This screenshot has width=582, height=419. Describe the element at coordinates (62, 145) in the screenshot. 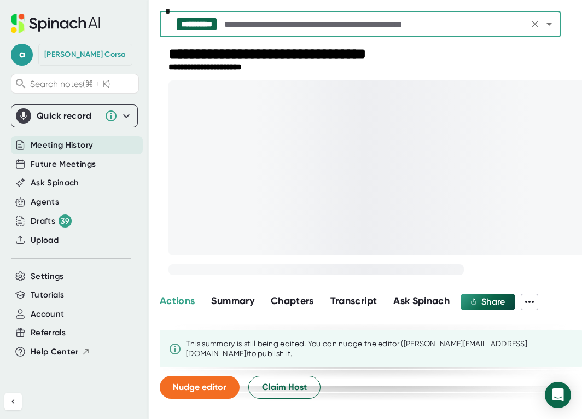

I see `button: Meeting History` at that location.